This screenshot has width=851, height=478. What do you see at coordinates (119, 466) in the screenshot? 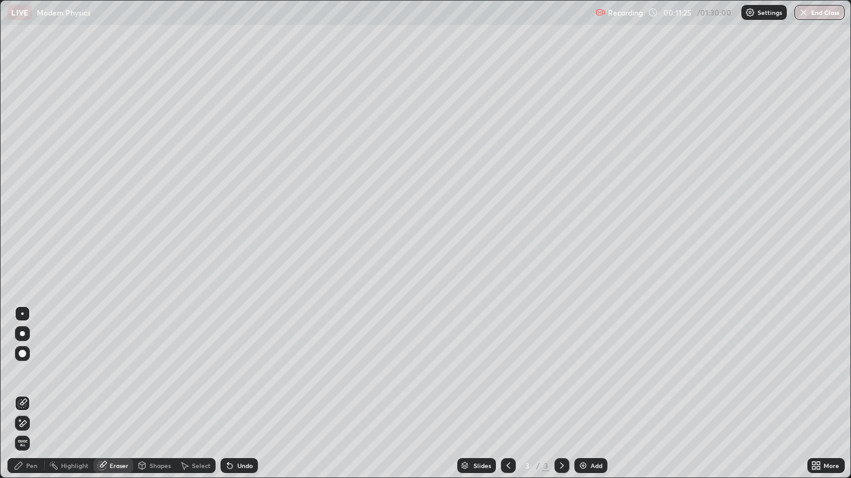
I see `div: Eraser` at bounding box center [119, 466].